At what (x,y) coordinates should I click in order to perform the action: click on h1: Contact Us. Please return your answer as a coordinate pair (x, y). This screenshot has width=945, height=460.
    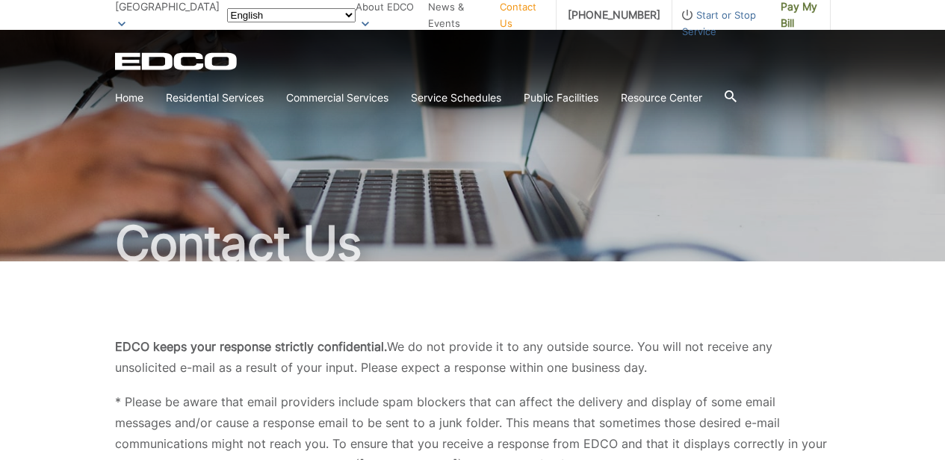
    Looking at the image, I should click on (473, 244).